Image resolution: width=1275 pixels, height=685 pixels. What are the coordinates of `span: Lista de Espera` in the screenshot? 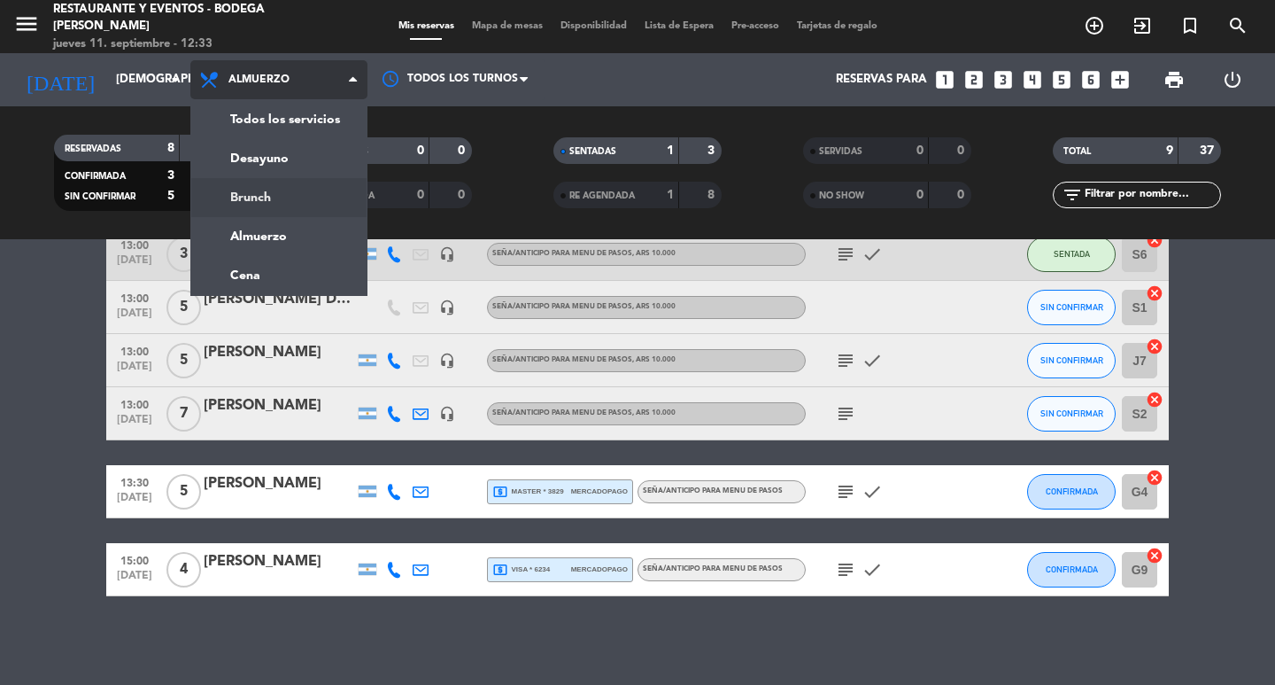 It's located at (679, 26).